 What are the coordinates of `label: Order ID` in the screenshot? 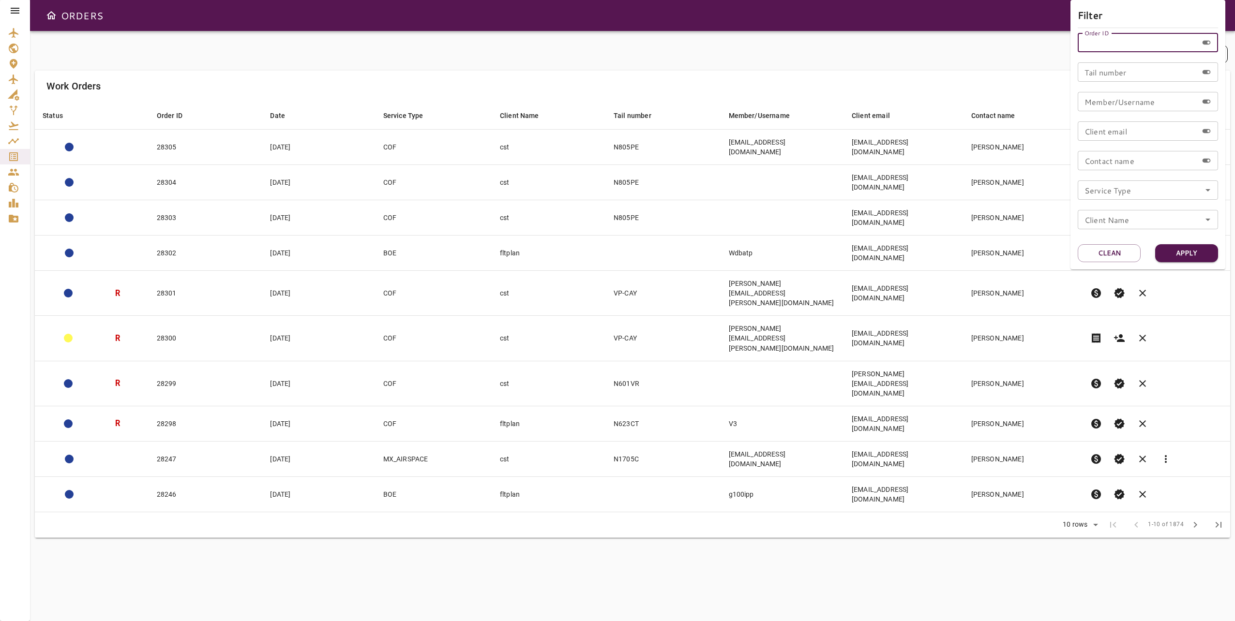 It's located at (1097, 32).